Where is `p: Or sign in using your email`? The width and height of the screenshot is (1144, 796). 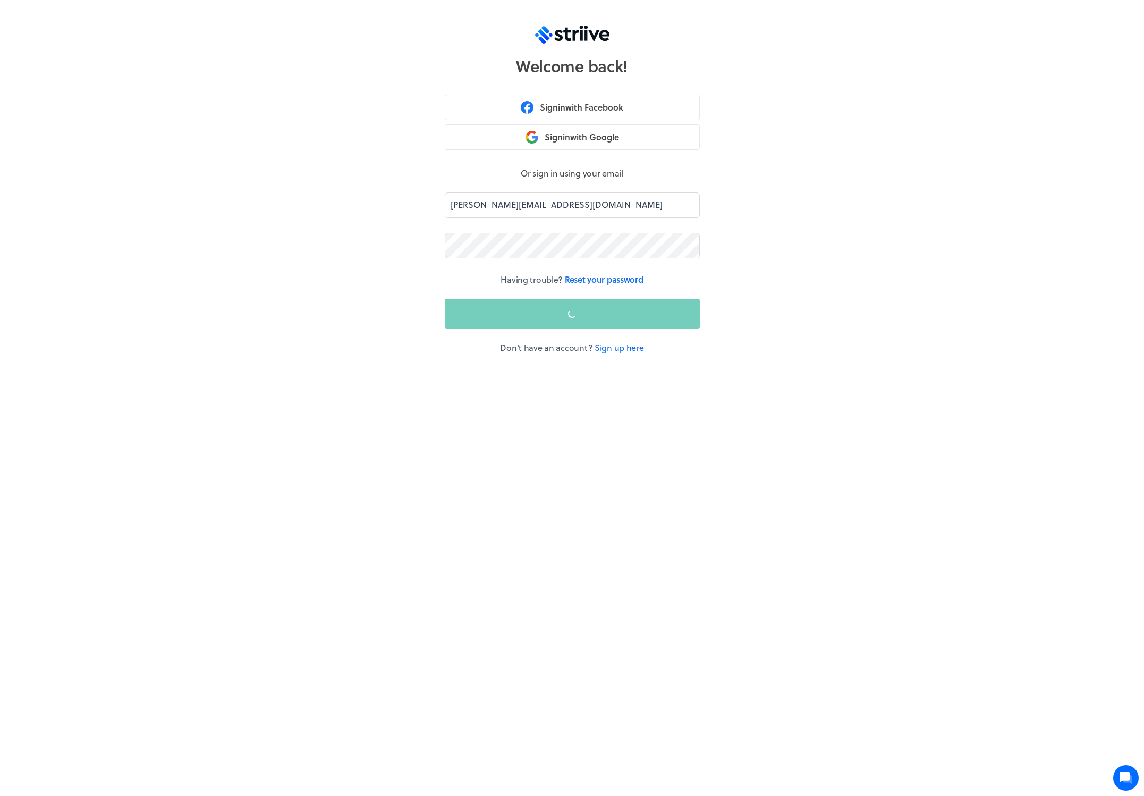
p: Or sign in using your email is located at coordinates (572, 173).